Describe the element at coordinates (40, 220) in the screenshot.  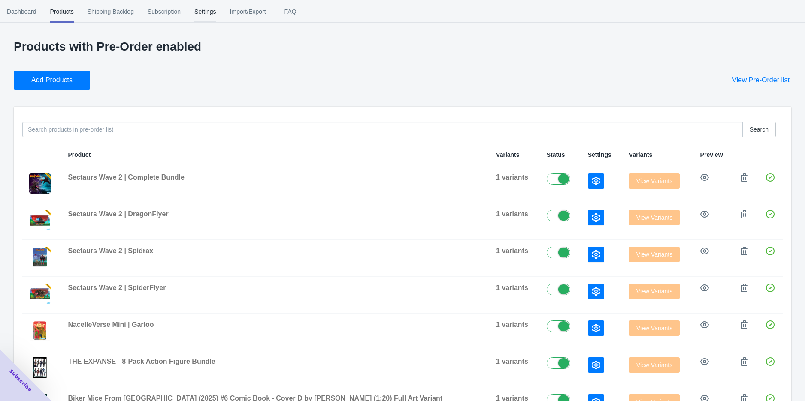
I see `img: SEC_DragonFlyer_Packaging_1x1wpresalecorner.png` at that location.